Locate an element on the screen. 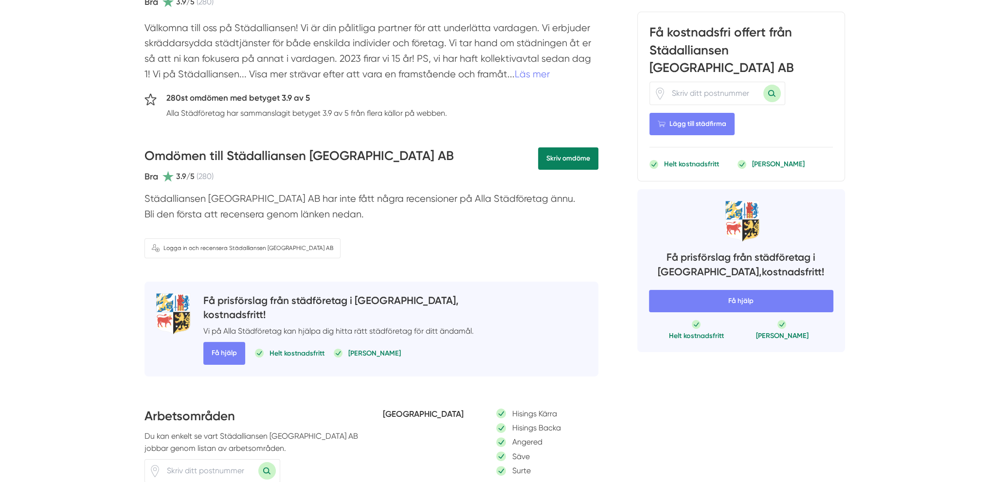 The width and height of the screenshot is (989, 482). p: Vi på Alla Städföretag kan hjälpa dig hitta rätt städföretag för ditt ändamål. is located at coordinates (338, 331).